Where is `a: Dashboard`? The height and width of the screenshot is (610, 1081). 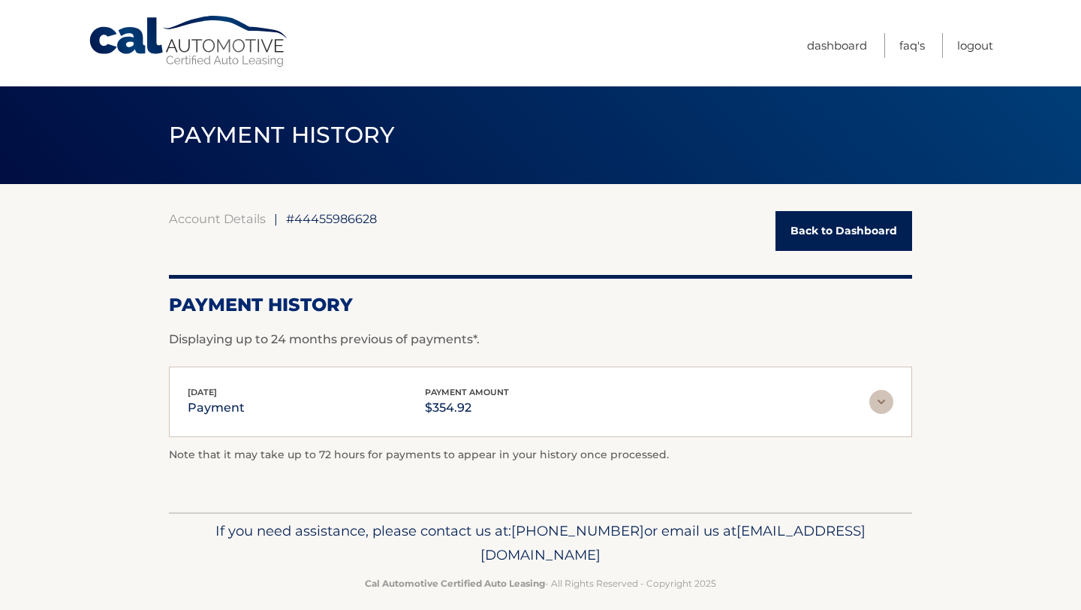 a: Dashboard is located at coordinates (837, 45).